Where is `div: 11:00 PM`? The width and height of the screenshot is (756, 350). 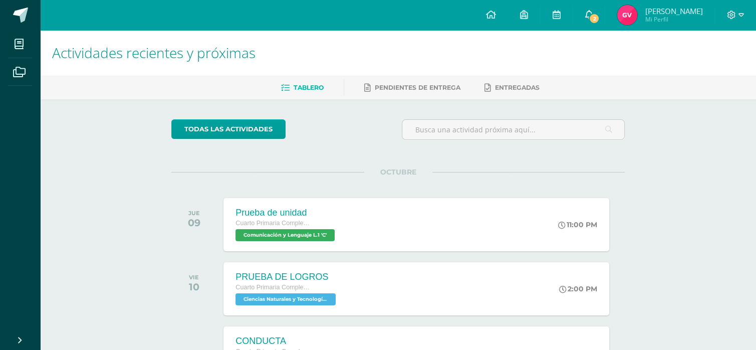 div: 11:00 PM is located at coordinates (577, 224).